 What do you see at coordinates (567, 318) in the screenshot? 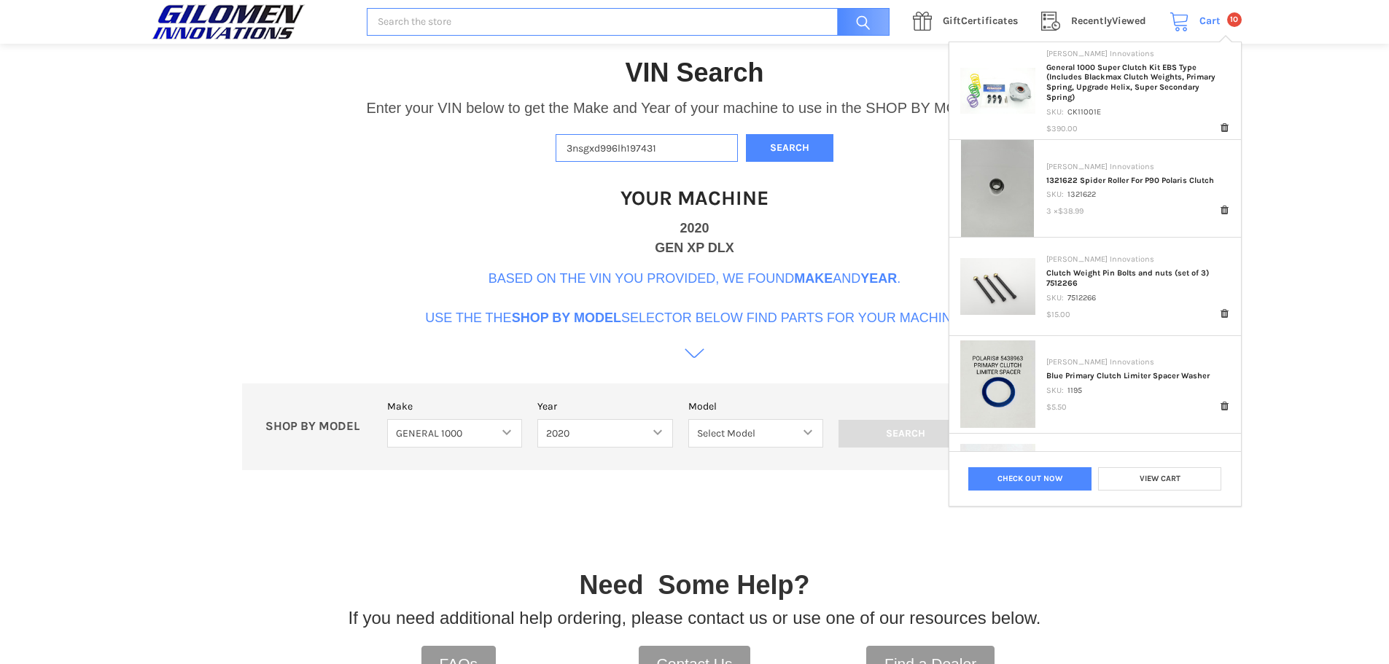
I see `b: Shop By Model` at bounding box center [567, 318].